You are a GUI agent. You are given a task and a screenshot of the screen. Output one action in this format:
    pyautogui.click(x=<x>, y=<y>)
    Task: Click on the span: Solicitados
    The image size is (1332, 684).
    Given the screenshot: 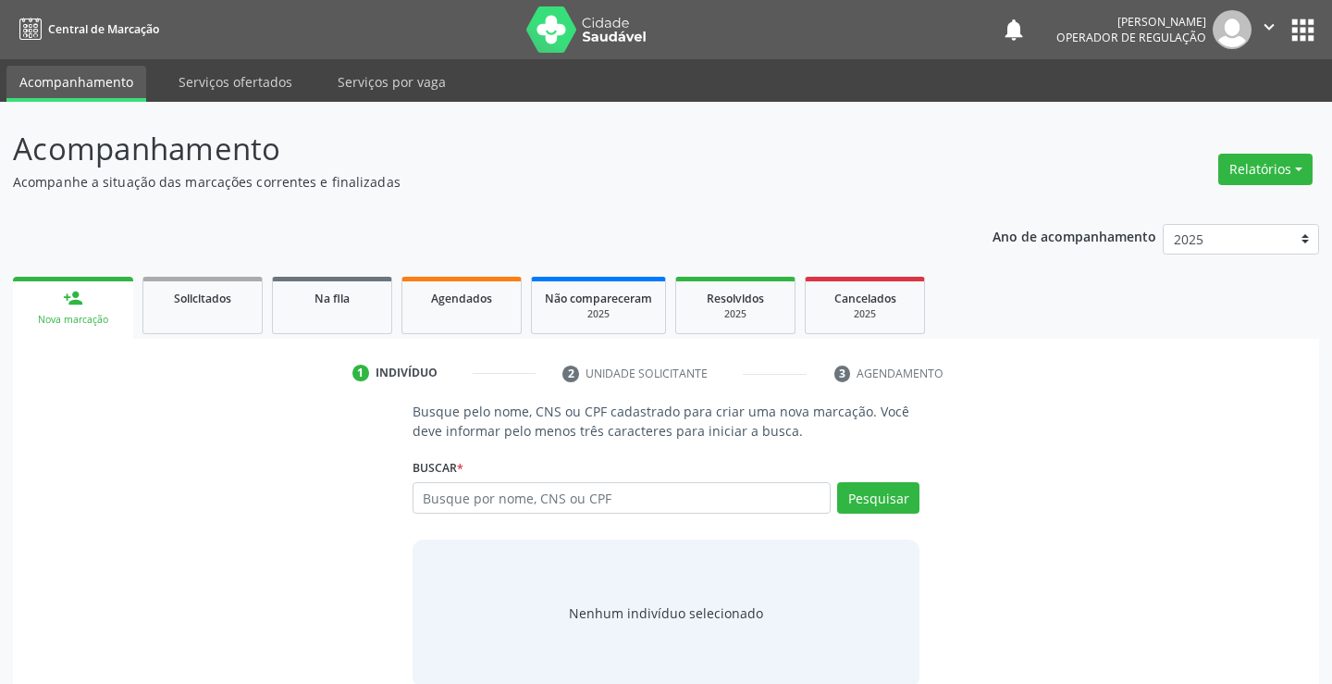 What is the action you would take?
    pyautogui.click(x=203, y=298)
    